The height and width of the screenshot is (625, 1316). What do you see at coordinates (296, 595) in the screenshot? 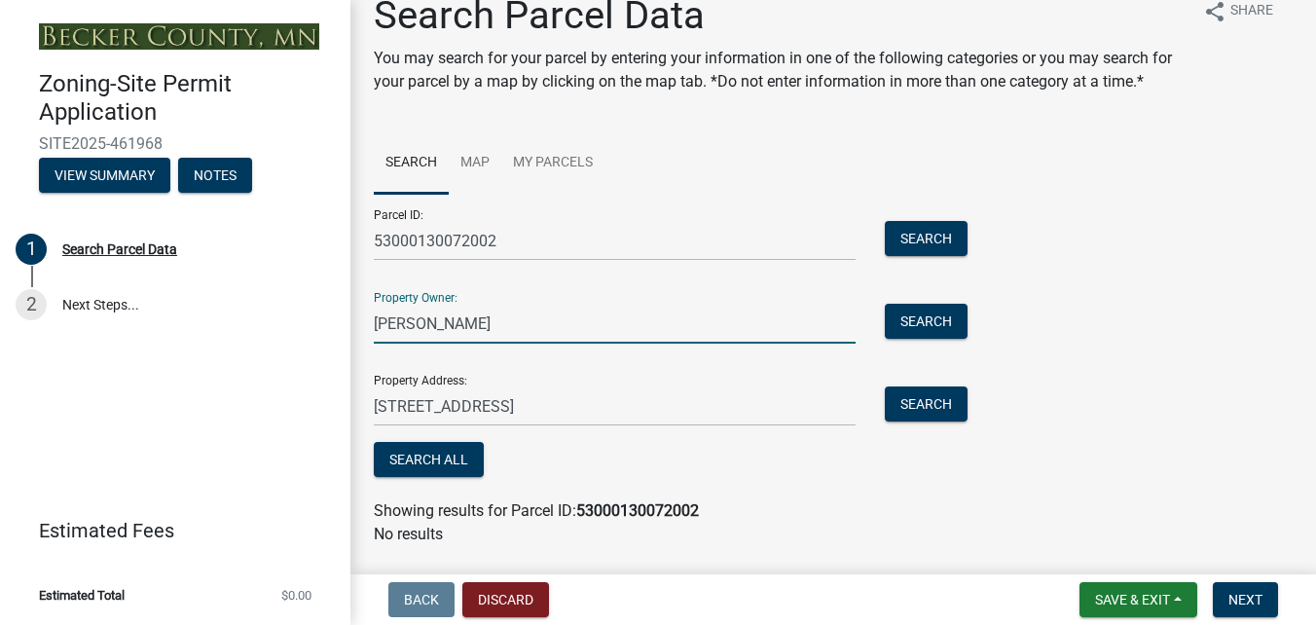
I see `span: $0.00` at bounding box center [296, 595].